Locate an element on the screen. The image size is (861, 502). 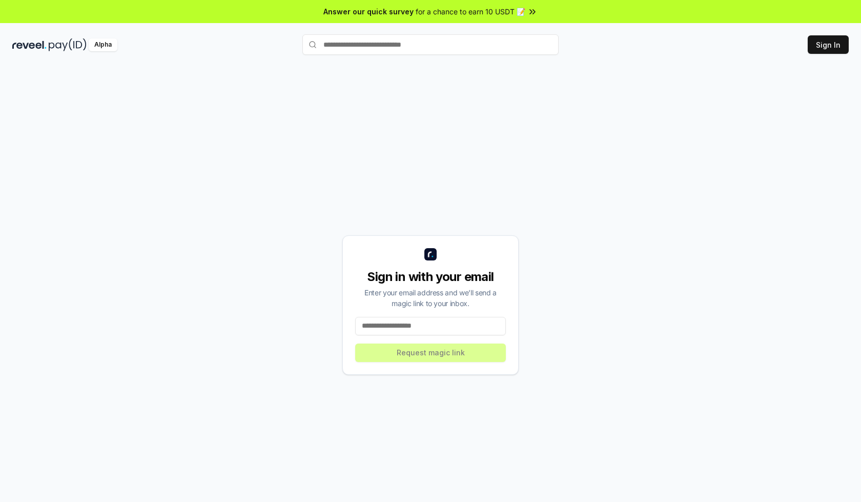
button: Sign In is located at coordinates (828, 45).